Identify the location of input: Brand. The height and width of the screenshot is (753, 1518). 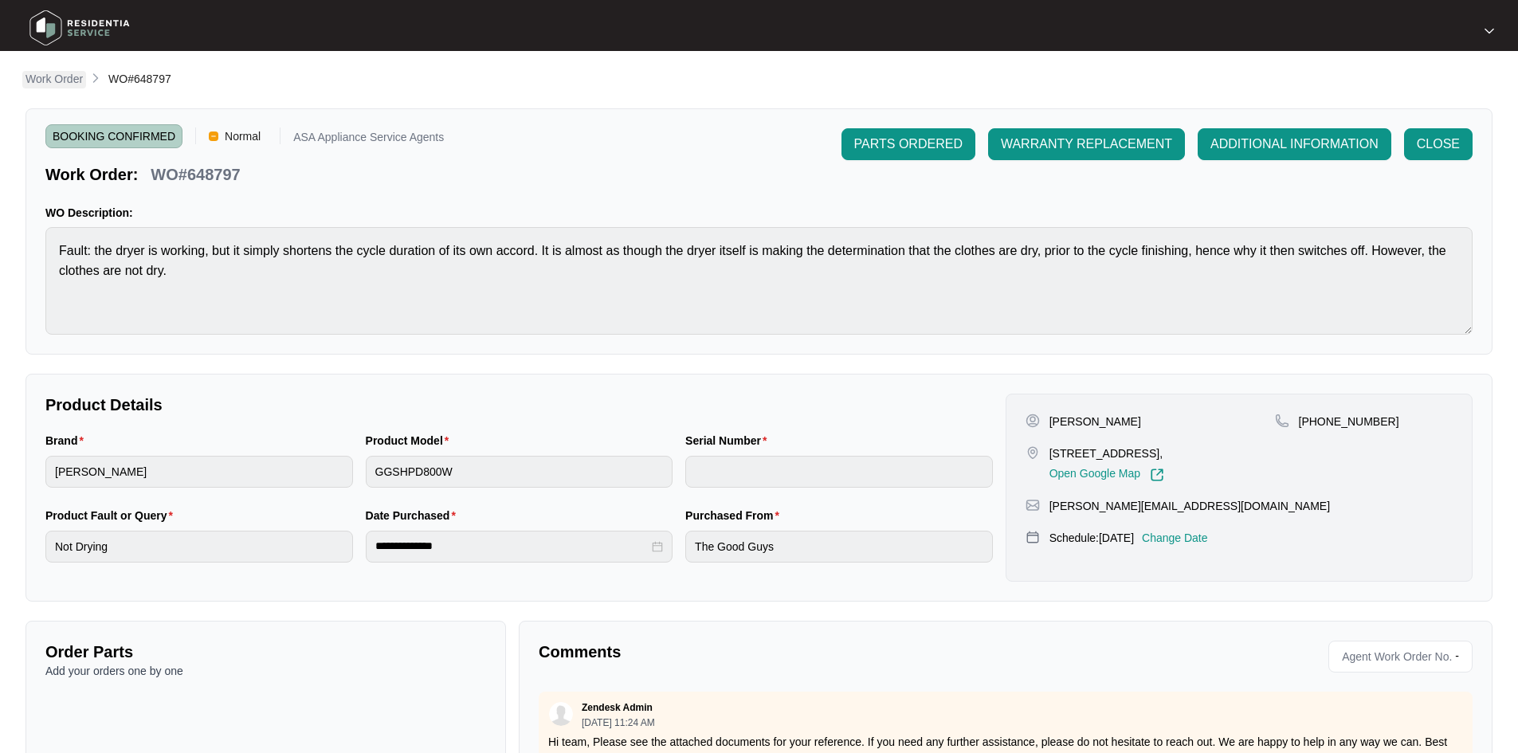
(199, 472).